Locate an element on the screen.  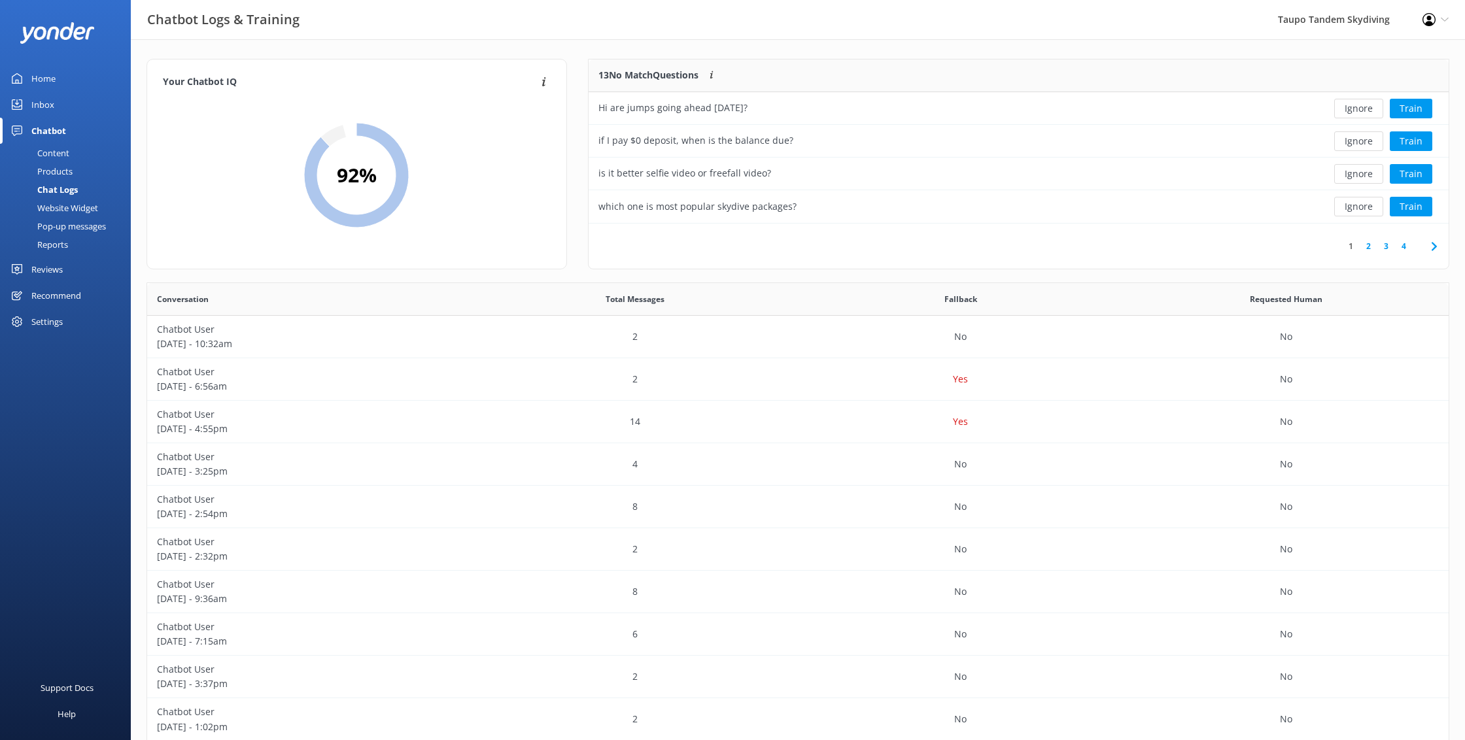
div: grid is located at coordinates (1018, 158).